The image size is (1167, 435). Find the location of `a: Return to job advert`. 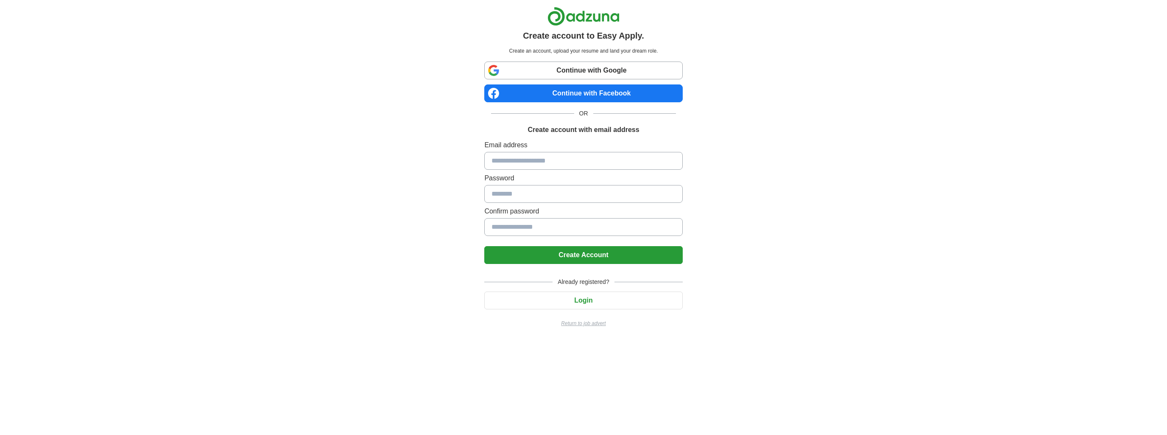

a: Return to job advert is located at coordinates (583, 323).